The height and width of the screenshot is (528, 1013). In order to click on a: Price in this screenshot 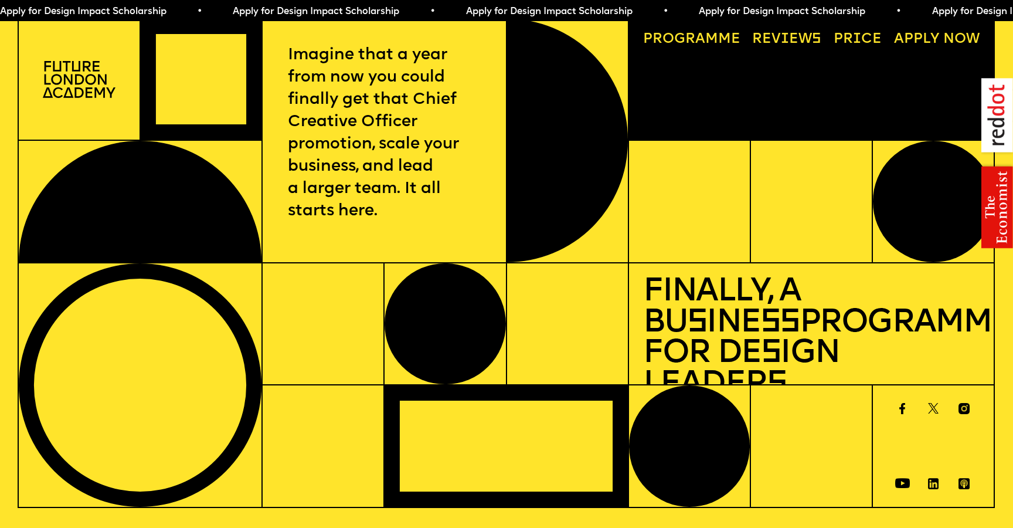, I will do `click(858, 40)`.